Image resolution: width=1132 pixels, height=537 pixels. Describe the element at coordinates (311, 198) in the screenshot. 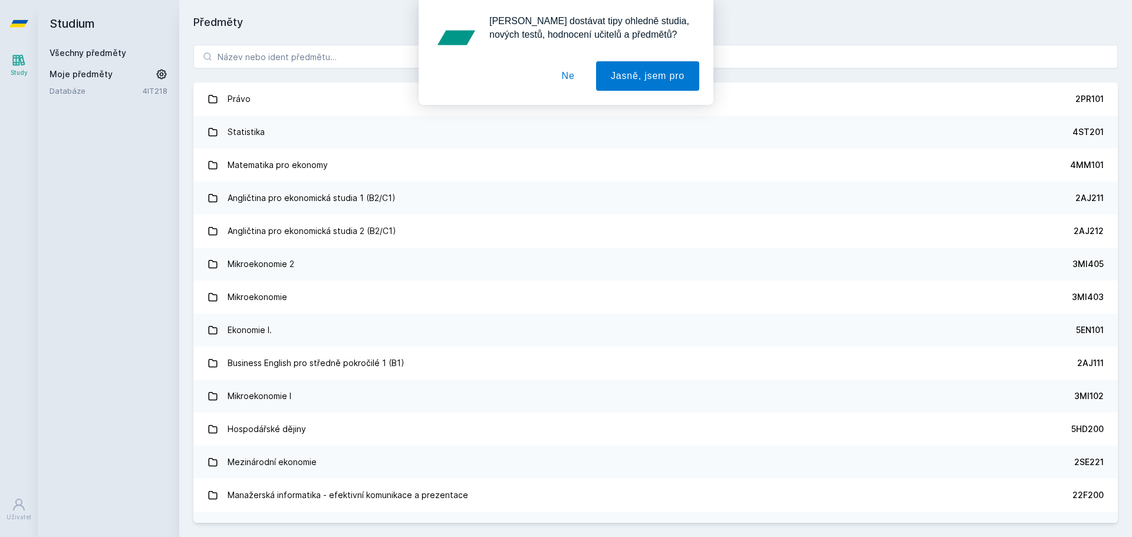

I see `div: Angličtina pro ekonomická studia 1 (B2/C1)` at that location.